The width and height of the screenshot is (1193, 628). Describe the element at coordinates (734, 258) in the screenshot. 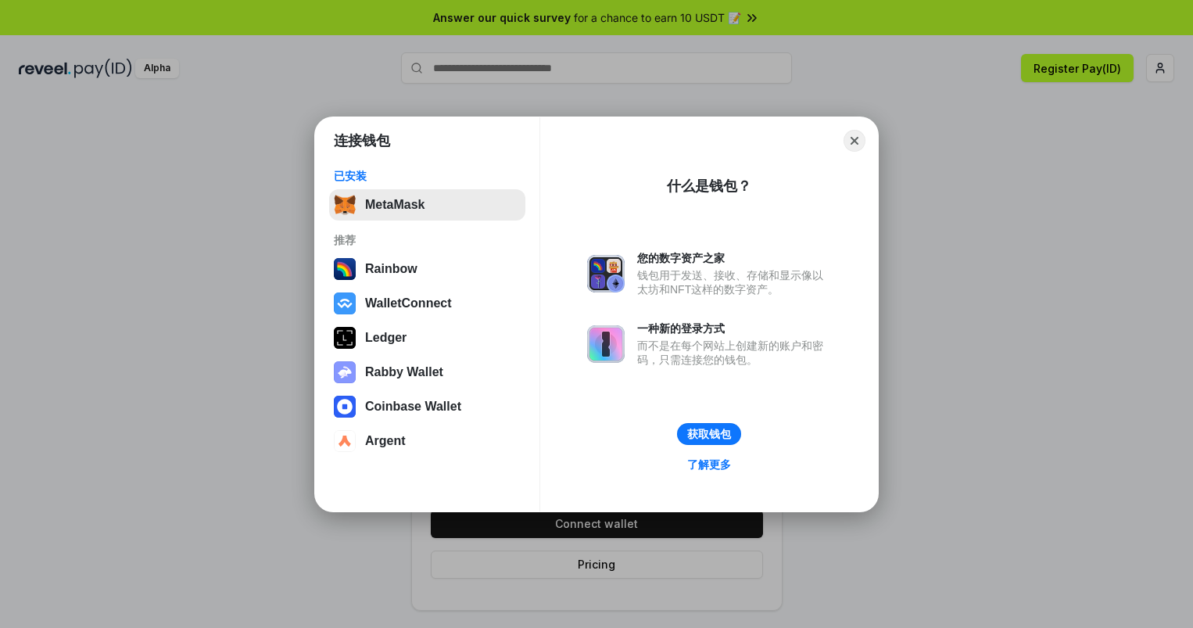

I see `div: 您的数字资产之家` at that location.